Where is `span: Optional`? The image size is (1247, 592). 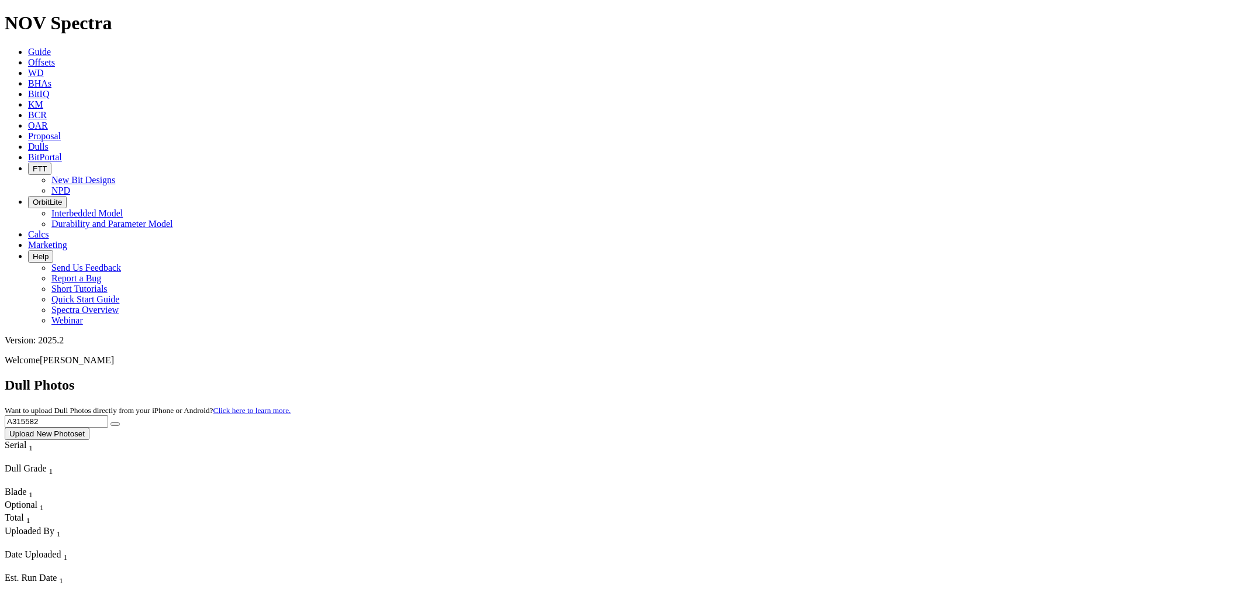 span: Optional is located at coordinates (21, 504).